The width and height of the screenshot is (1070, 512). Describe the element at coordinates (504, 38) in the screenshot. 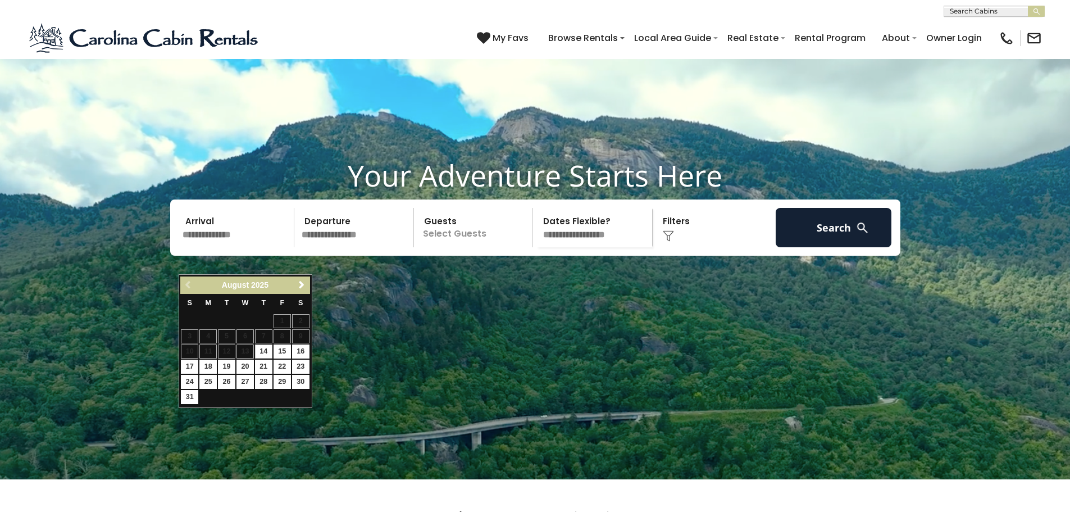

I see `a: My Favs` at that location.